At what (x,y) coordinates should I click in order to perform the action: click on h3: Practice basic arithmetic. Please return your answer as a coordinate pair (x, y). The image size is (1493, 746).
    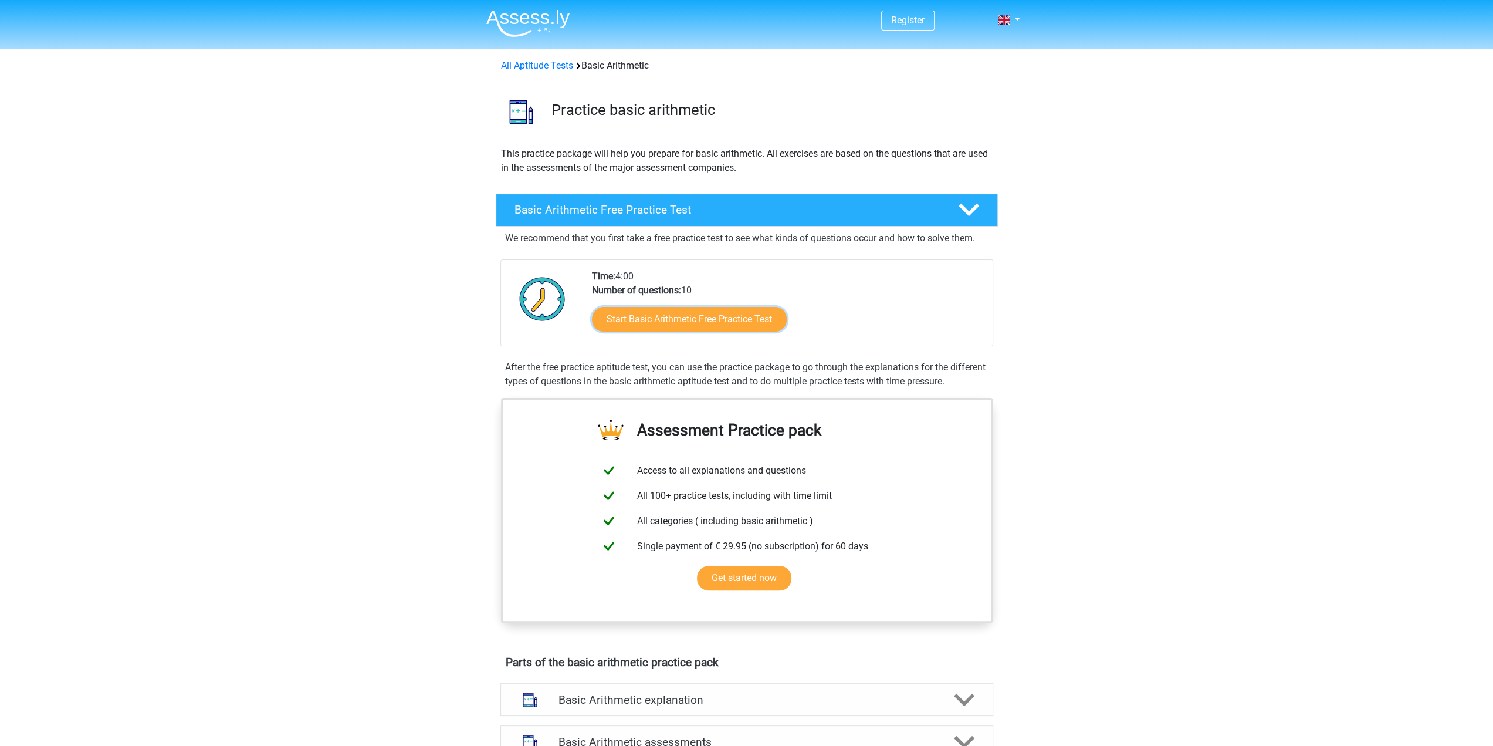
    Looking at the image, I should click on (770, 110).